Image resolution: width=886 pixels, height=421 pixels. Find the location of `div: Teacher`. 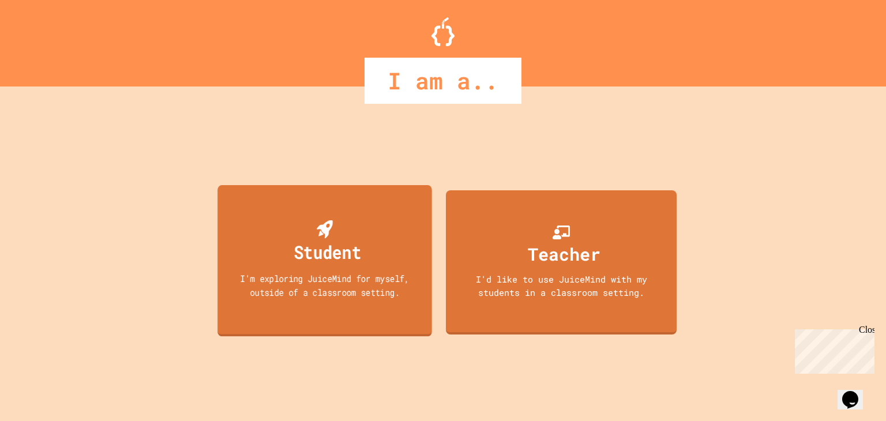

div: Teacher is located at coordinates (564, 254).